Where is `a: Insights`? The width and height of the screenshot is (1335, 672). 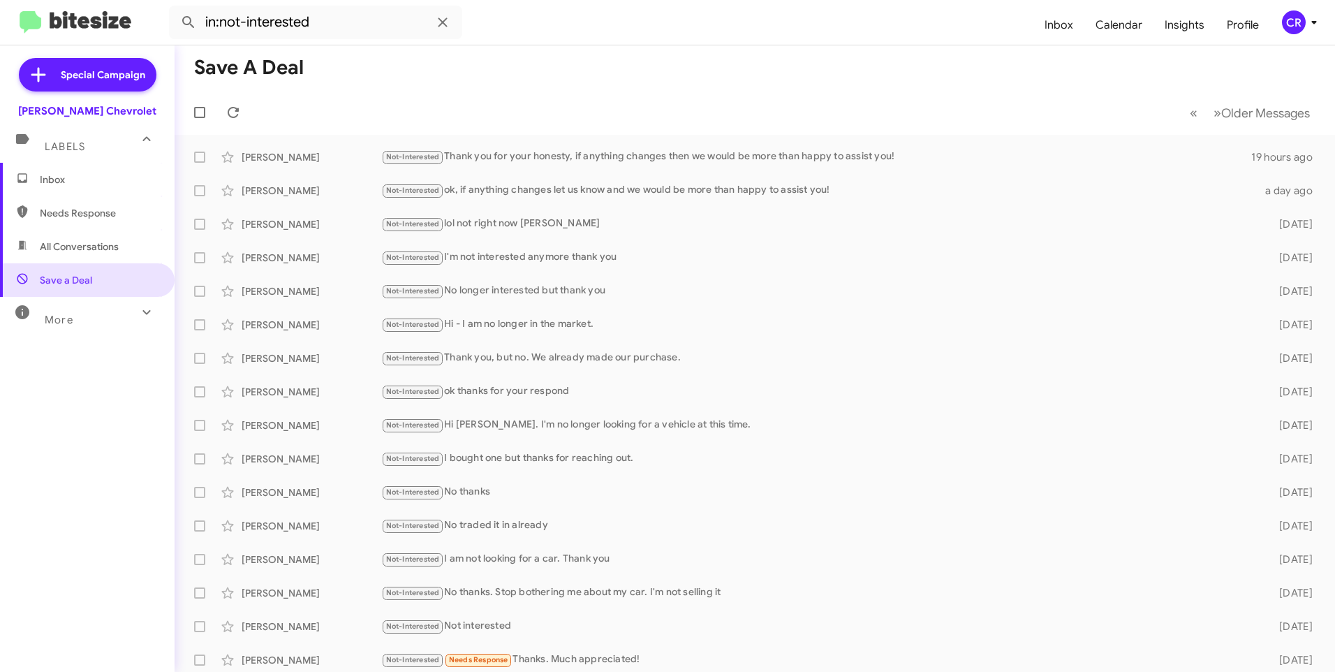 a: Insights is located at coordinates (1184, 25).